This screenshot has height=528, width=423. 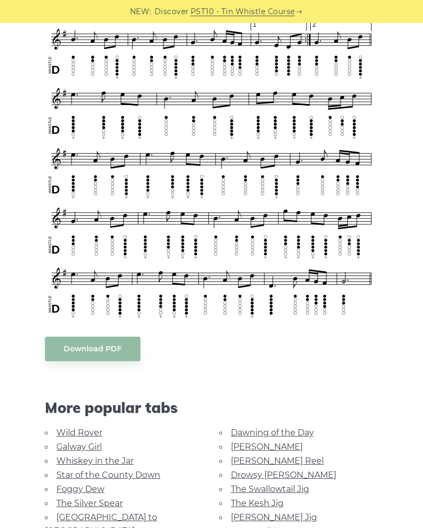 I want to click on a: The Swallowtail Jig, so click(x=270, y=488).